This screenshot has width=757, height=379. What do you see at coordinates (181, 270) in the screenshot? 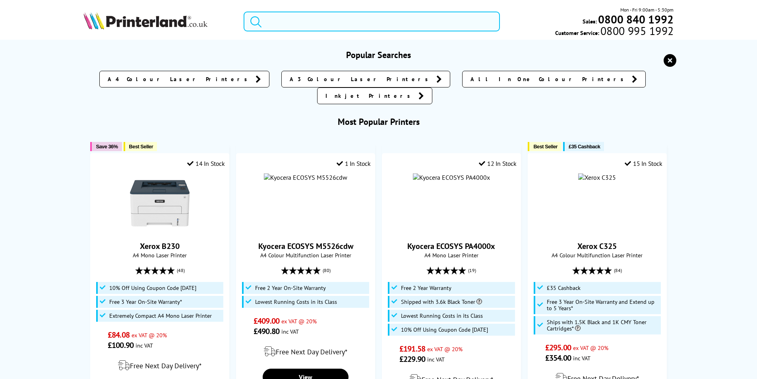
I see `span: (48)` at bounding box center [181, 270].